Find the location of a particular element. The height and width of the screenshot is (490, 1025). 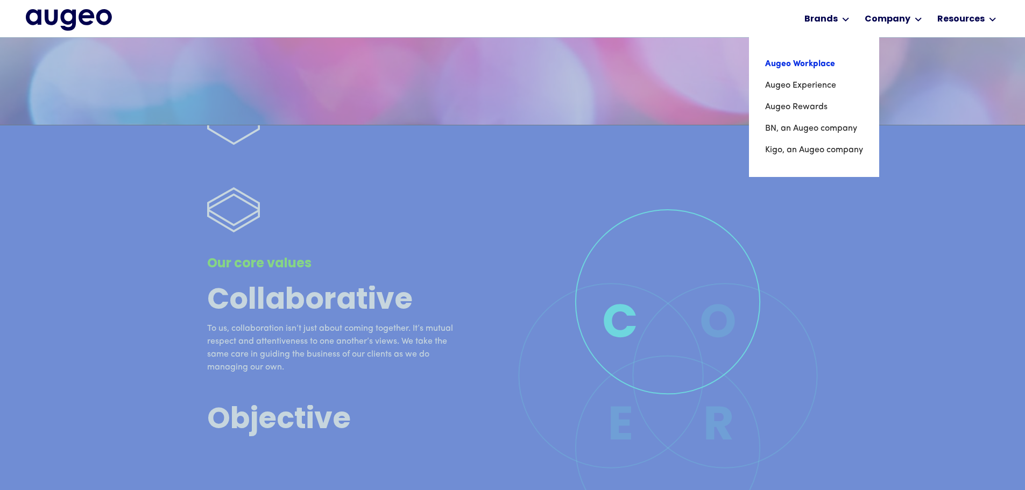

div: Resources is located at coordinates (961, 19).